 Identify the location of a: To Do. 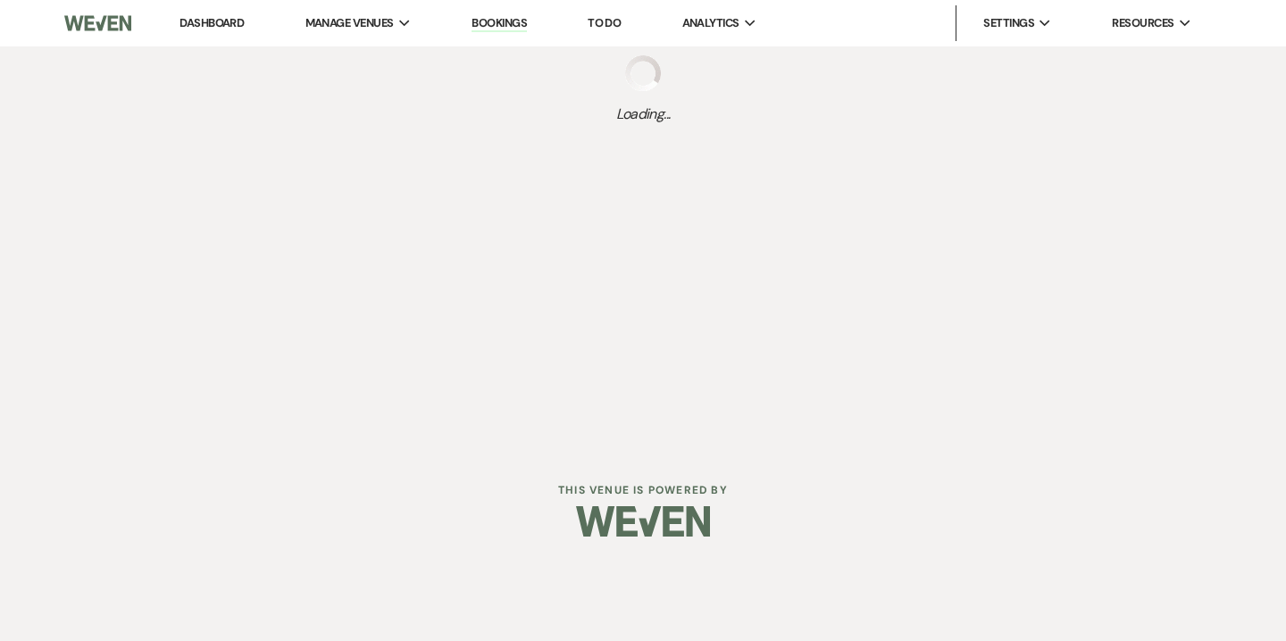
(604, 22).